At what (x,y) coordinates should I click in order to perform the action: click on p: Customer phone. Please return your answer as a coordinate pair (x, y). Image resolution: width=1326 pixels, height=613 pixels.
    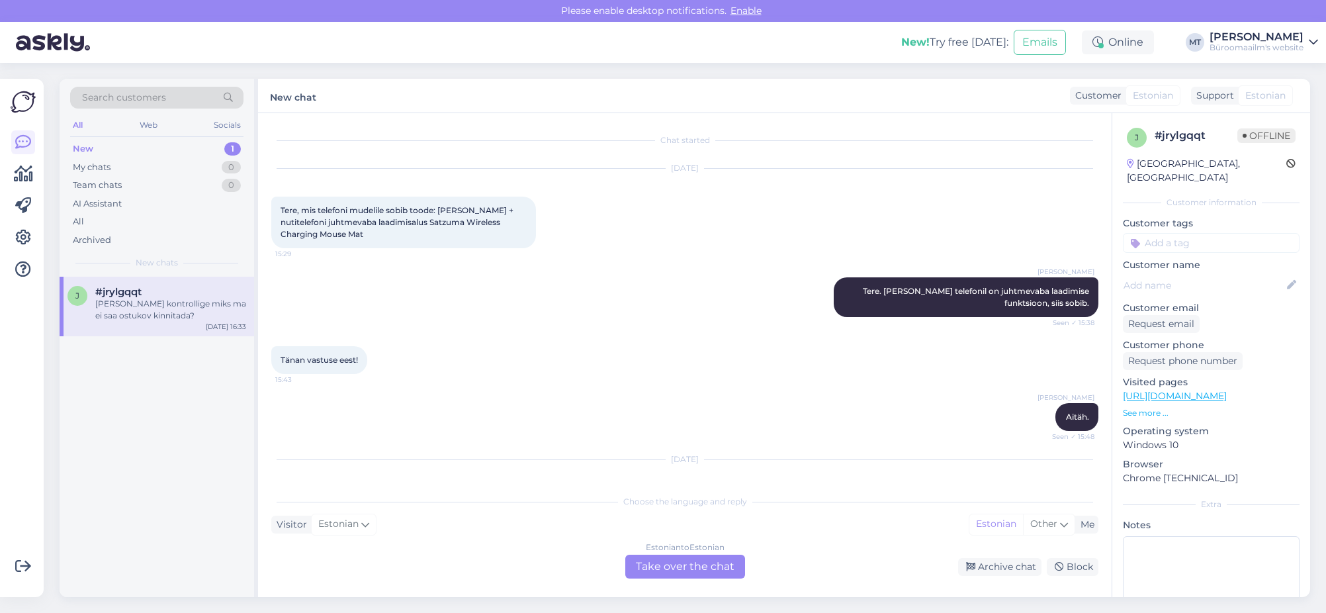
    Looking at the image, I should click on (1211, 345).